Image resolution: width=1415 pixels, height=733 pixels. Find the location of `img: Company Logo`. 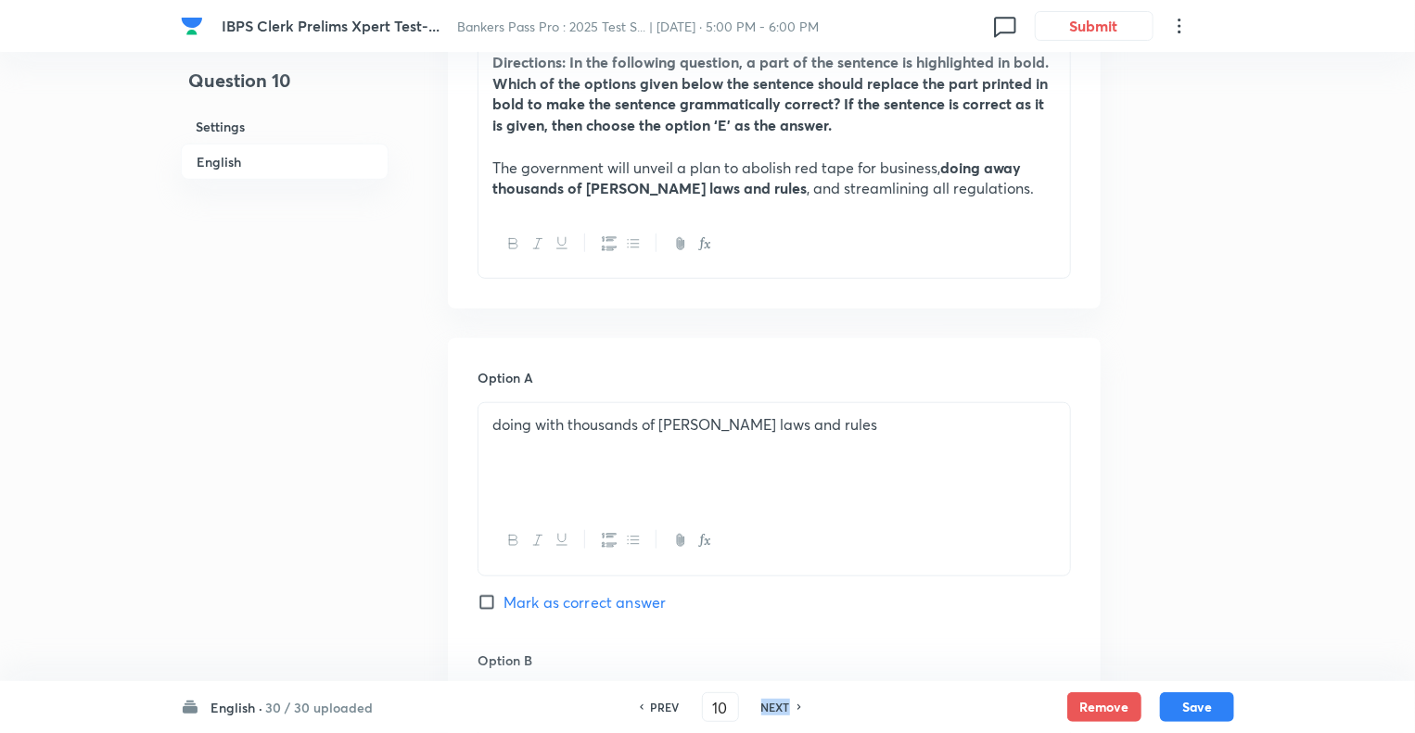

img: Company Logo is located at coordinates (192, 26).